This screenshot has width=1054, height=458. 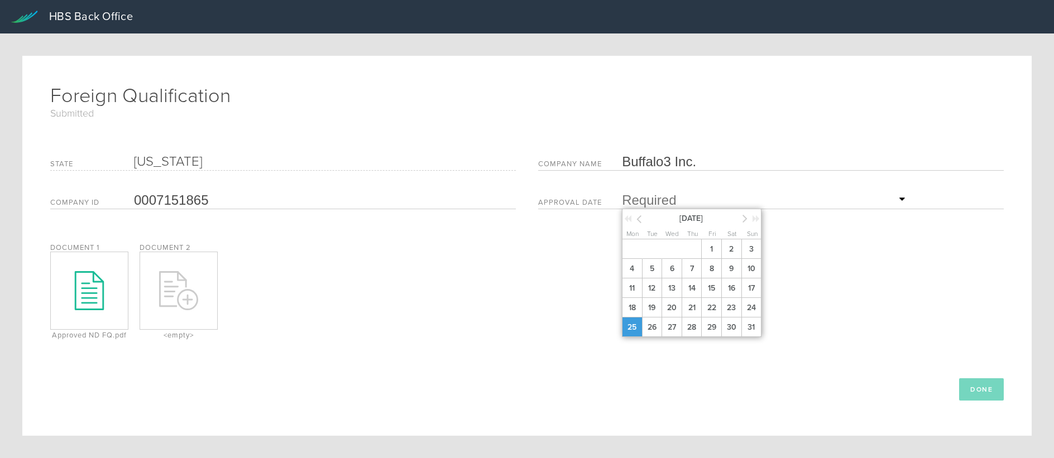 What do you see at coordinates (752, 234) in the screenshot?
I see `span: Sun` at bounding box center [752, 234].